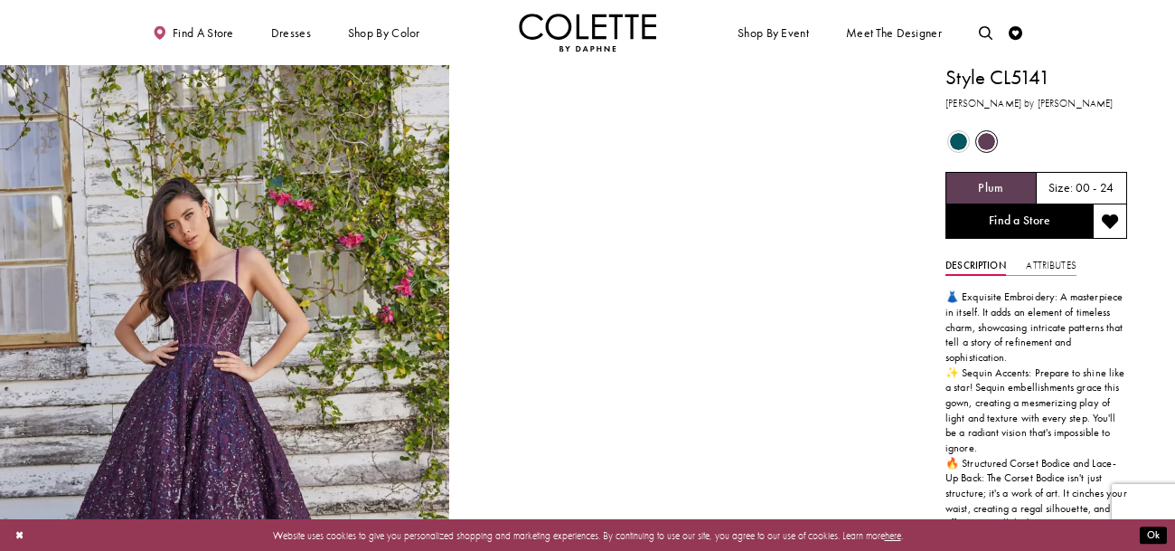 This screenshot has height=551, width=1175. Describe the element at coordinates (1110, 222) in the screenshot. I see `button: Add to wishlist` at that location.